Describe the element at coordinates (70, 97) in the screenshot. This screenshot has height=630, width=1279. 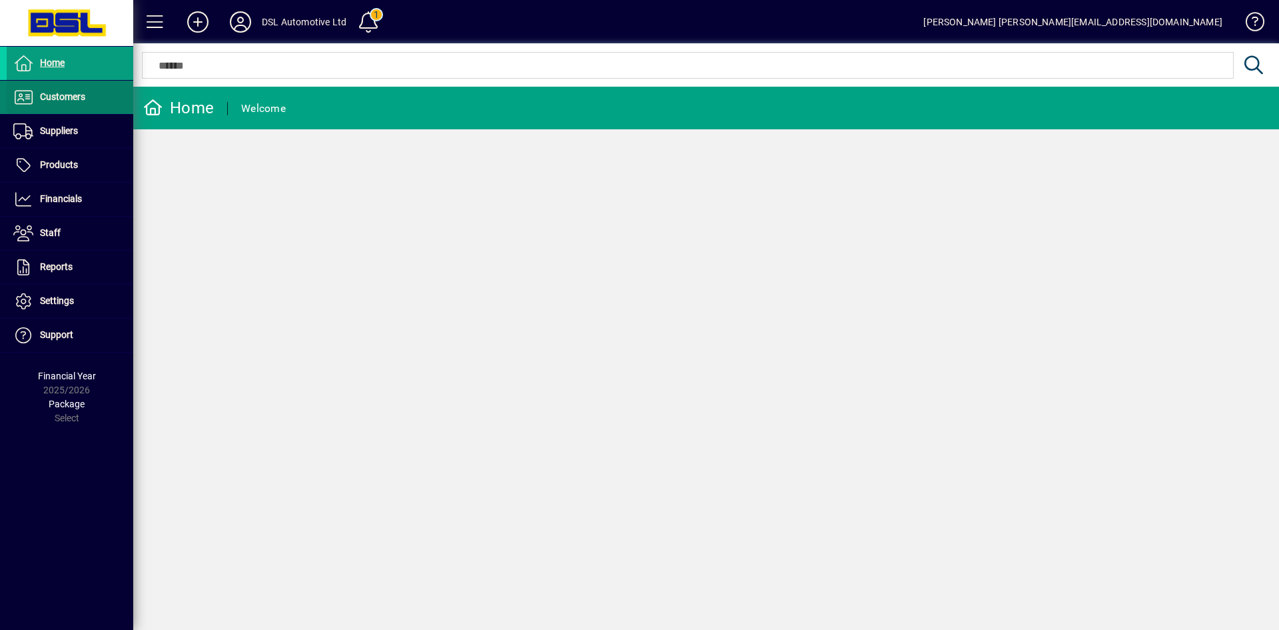
I see `a: Customers` at that location.